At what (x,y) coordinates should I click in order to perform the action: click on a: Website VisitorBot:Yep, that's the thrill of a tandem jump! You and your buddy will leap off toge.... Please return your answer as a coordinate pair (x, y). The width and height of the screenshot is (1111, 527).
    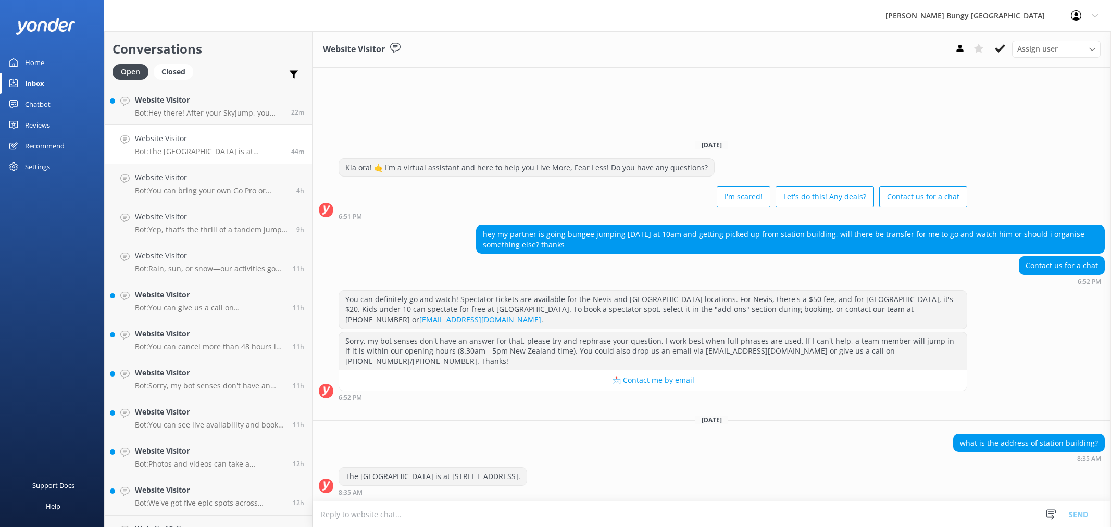
    Looking at the image, I should click on (208, 222).